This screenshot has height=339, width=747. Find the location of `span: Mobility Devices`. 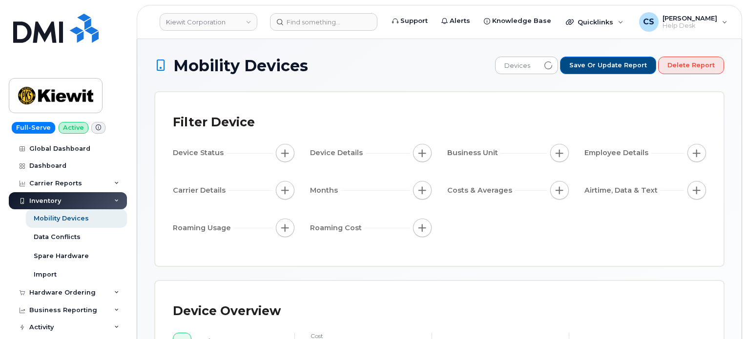

span: Mobility Devices is located at coordinates (241, 65).